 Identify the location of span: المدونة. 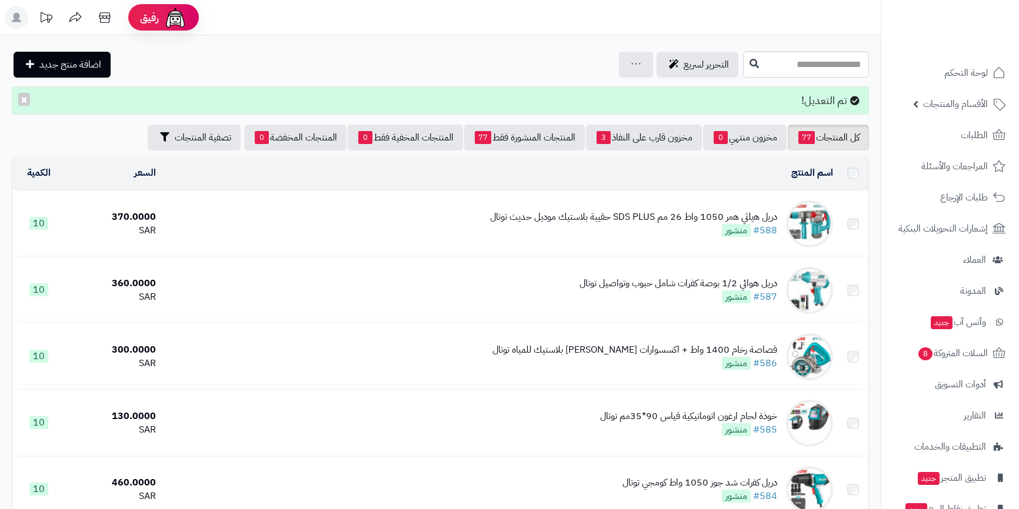
(973, 291).